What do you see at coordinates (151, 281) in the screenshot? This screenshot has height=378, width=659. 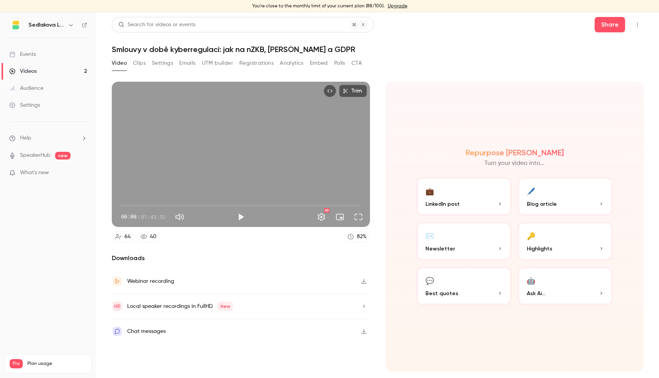 I see `div: Webinar recording` at bounding box center [151, 281].